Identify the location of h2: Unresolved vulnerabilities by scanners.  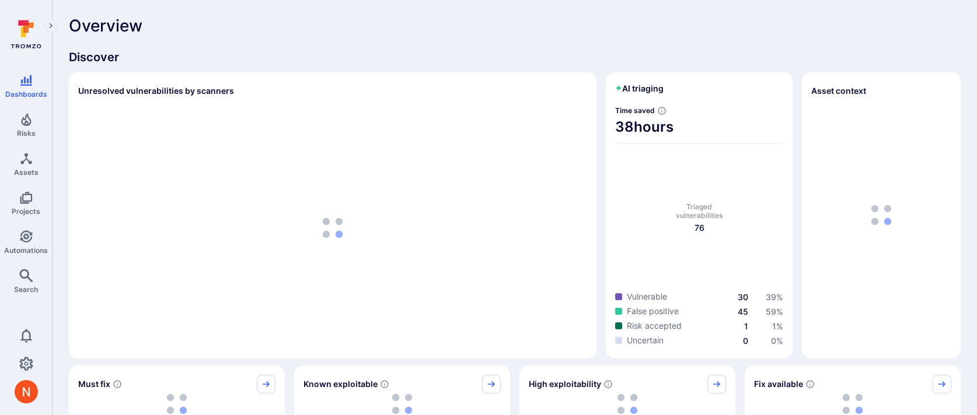
(156, 91).